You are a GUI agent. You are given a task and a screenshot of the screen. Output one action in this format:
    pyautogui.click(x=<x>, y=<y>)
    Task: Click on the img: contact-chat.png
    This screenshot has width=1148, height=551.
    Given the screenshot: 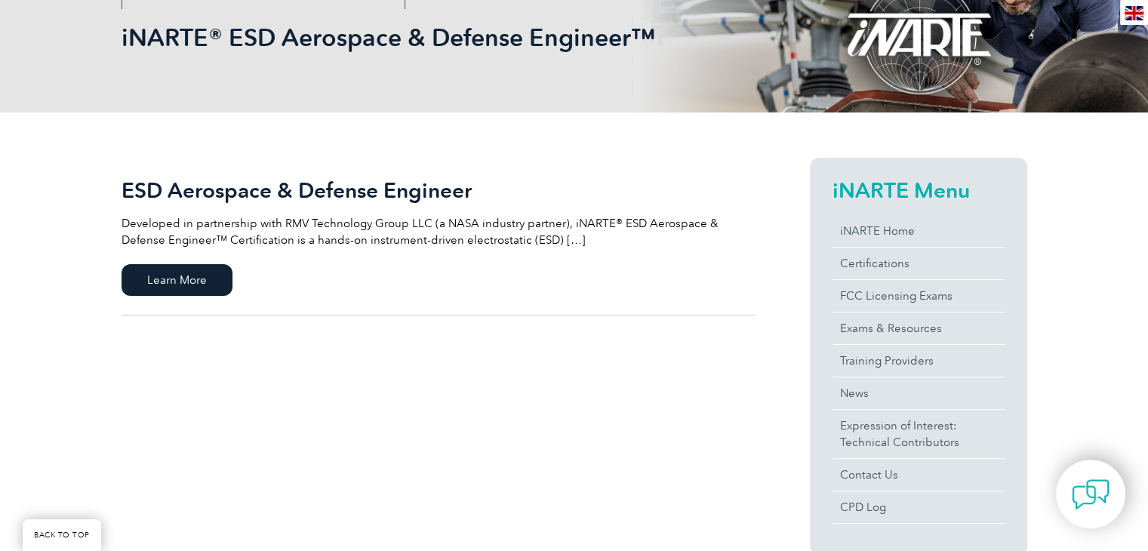 What is the action you would take?
    pyautogui.click(x=1091, y=494)
    